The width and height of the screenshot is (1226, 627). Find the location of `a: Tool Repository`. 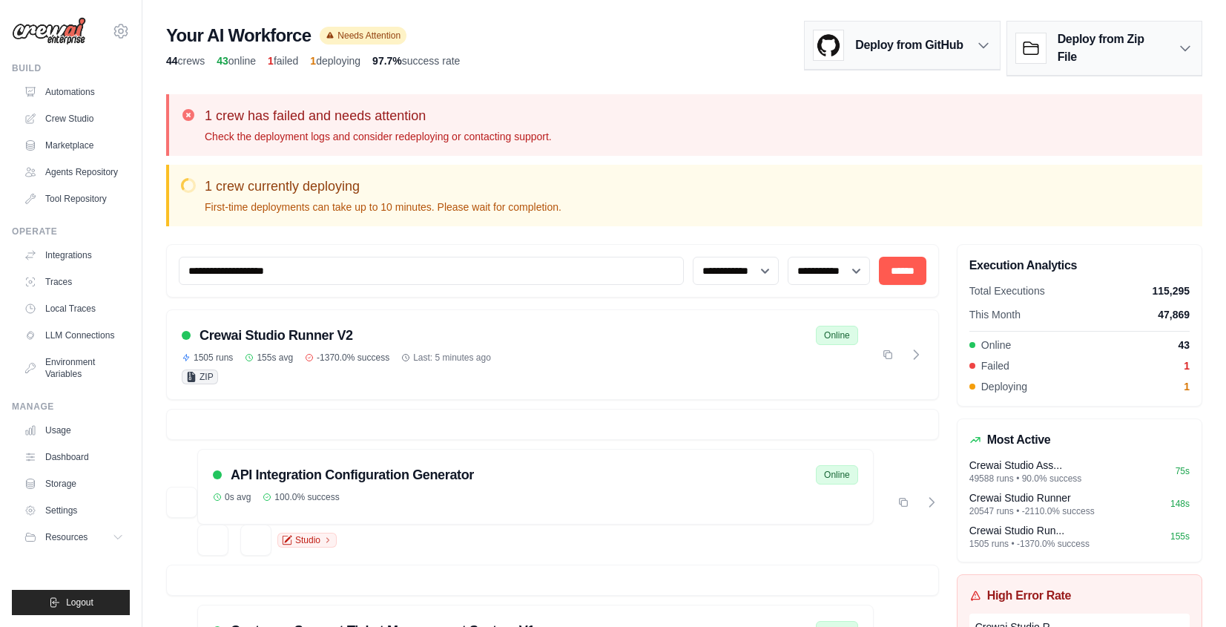

a: Tool Repository is located at coordinates (73, 199).